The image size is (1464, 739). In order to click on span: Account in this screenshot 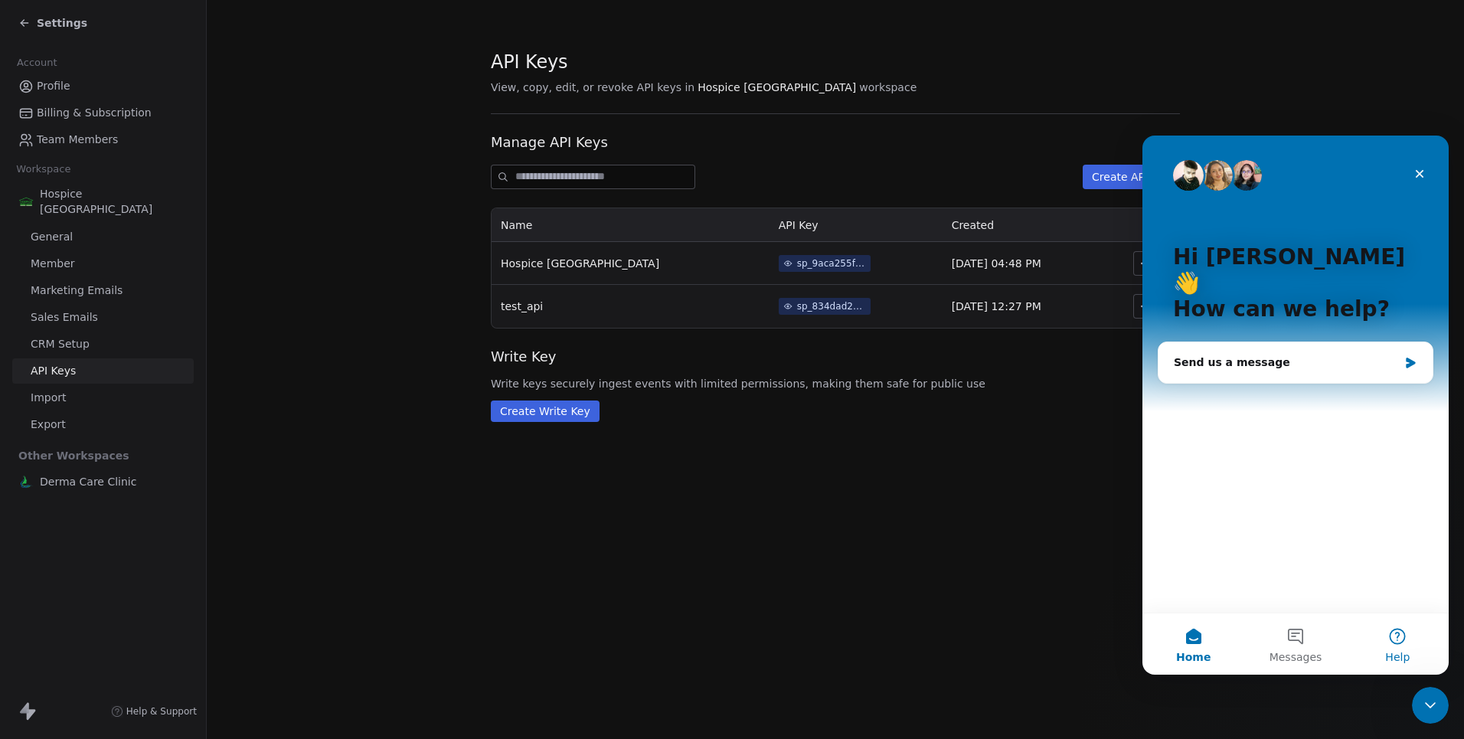, I will do `click(37, 63)`.